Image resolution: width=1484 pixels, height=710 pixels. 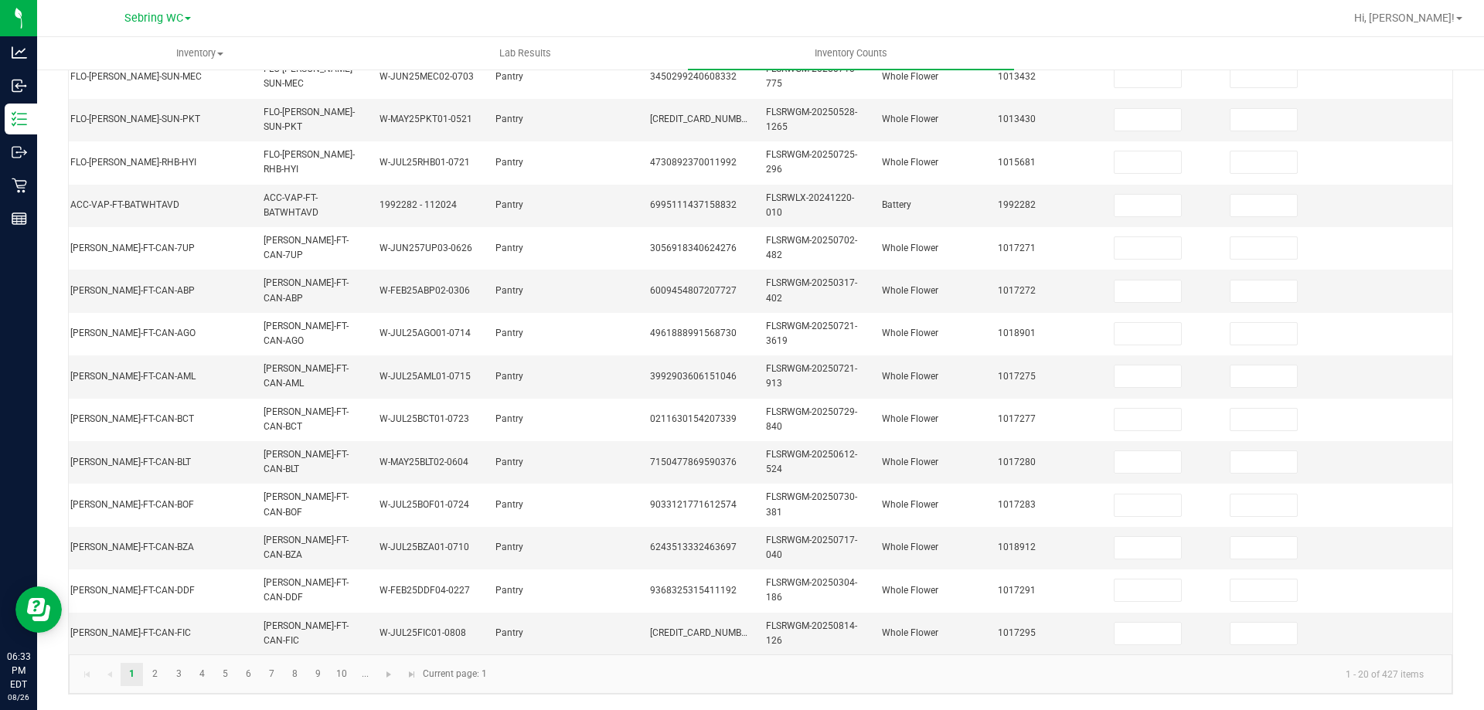 I want to click on span: 7150477869590376, so click(x=693, y=462).